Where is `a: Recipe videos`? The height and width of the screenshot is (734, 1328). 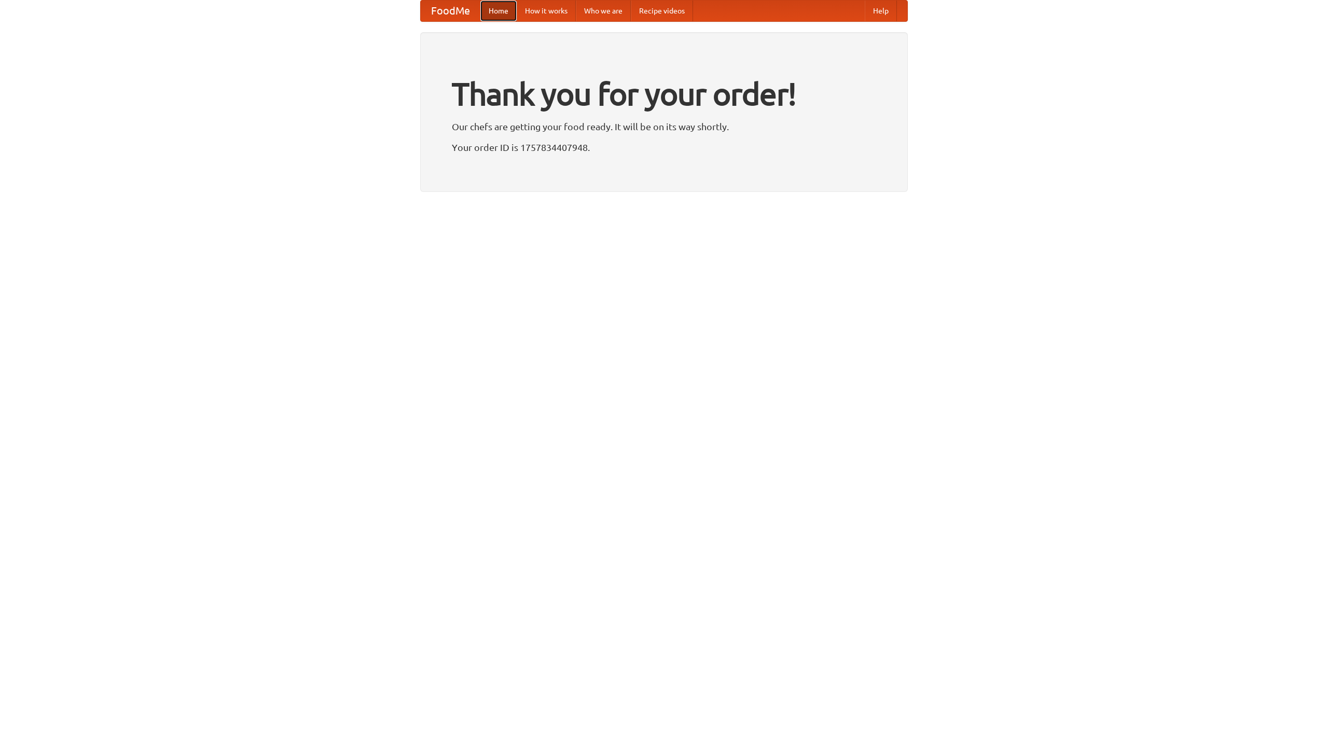
a: Recipe videos is located at coordinates (662, 11).